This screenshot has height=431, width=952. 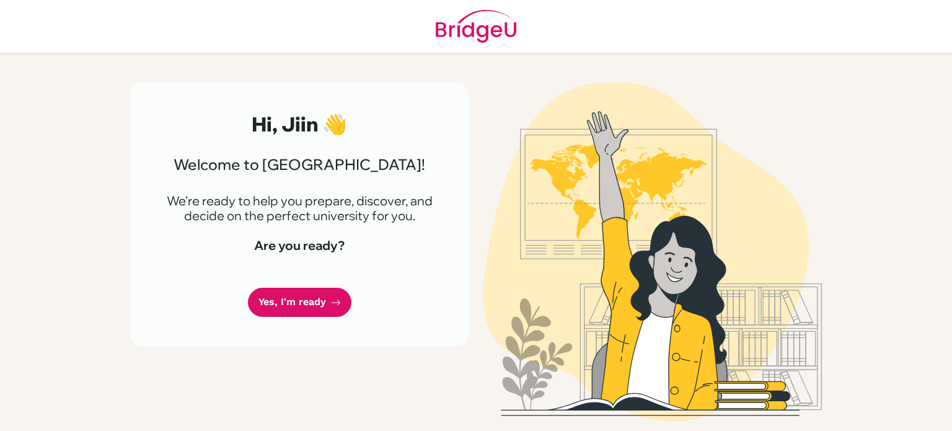 What do you see at coordinates (299, 246) in the screenshot?
I see `h4: Are you ready?` at bounding box center [299, 246].